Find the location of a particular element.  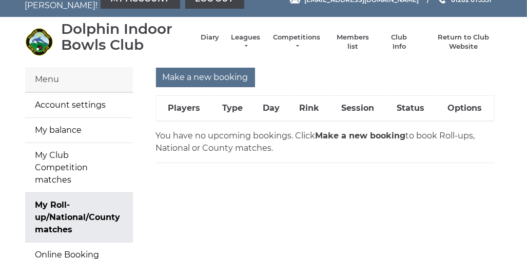

th: Options is located at coordinates (465, 108).